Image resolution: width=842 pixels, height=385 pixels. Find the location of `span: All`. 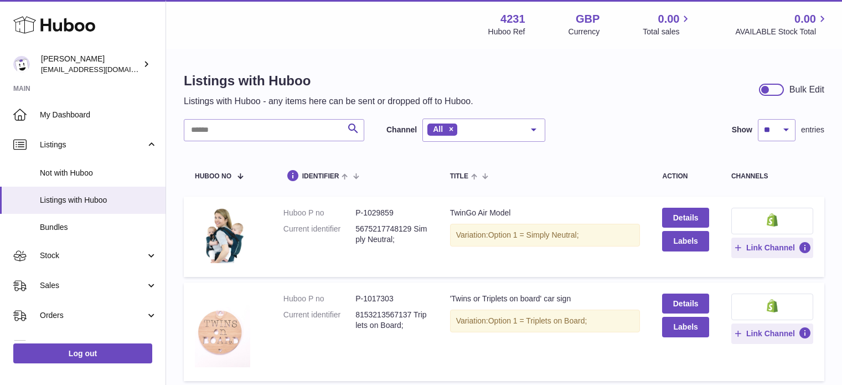

span: All is located at coordinates (438, 129).